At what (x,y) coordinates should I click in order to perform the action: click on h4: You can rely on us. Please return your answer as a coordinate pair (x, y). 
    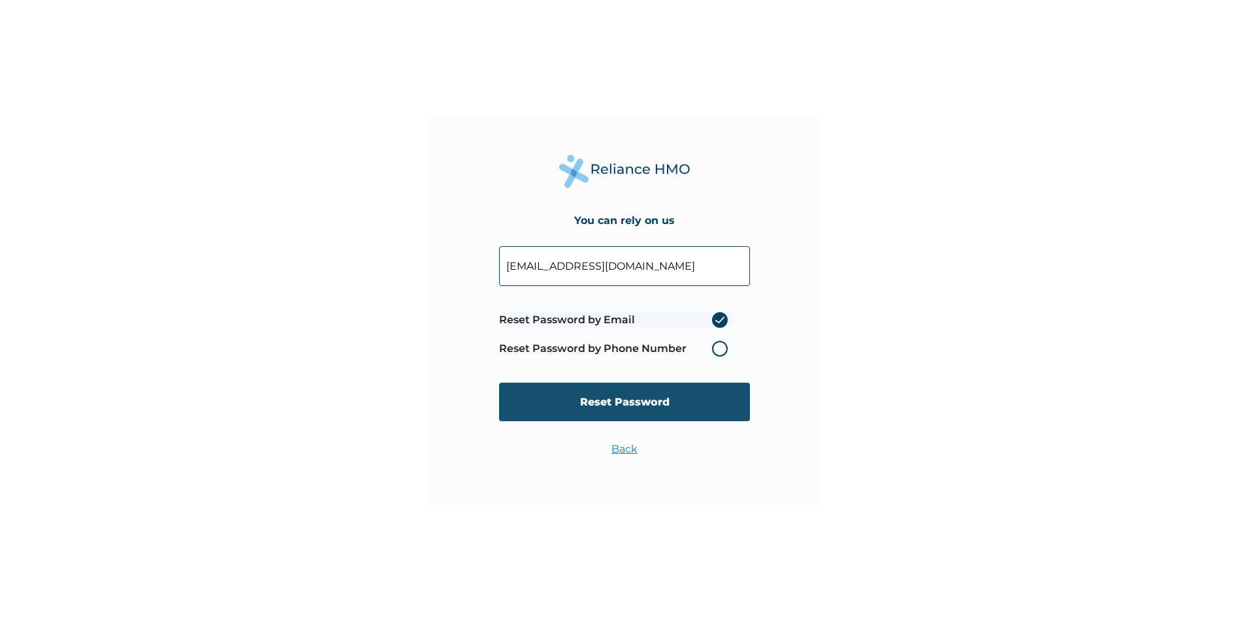
    Looking at the image, I should click on (624, 220).